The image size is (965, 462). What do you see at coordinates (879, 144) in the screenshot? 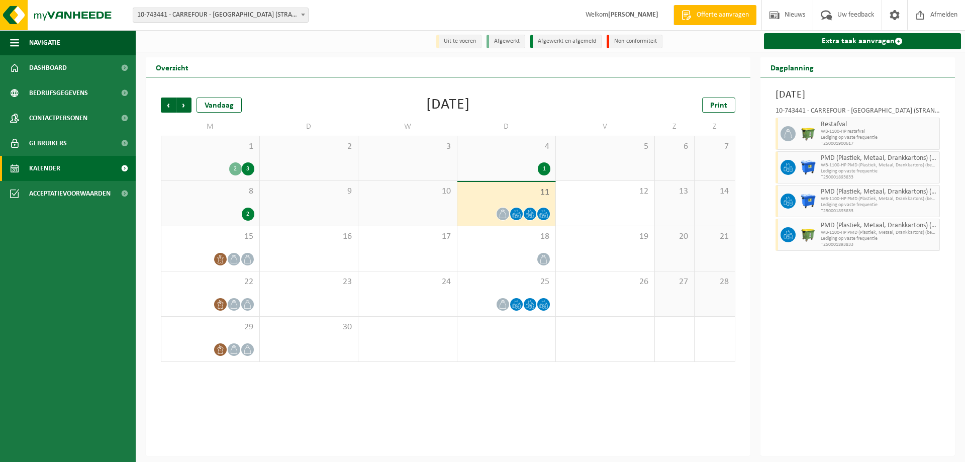
I see `span: T250001900617` at bounding box center [879, 144].